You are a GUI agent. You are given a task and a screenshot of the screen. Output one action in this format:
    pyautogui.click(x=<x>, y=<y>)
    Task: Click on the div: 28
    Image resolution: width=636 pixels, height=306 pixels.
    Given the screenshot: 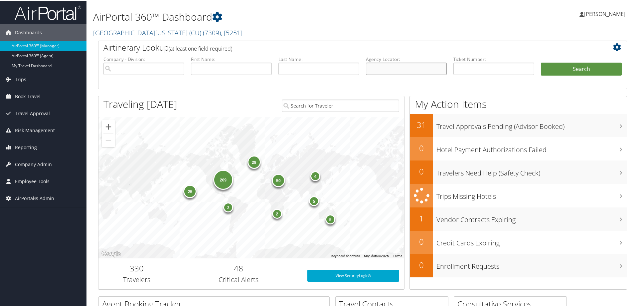 What is the action you would take?
    pyautogui.click(x=254, y=161)
    